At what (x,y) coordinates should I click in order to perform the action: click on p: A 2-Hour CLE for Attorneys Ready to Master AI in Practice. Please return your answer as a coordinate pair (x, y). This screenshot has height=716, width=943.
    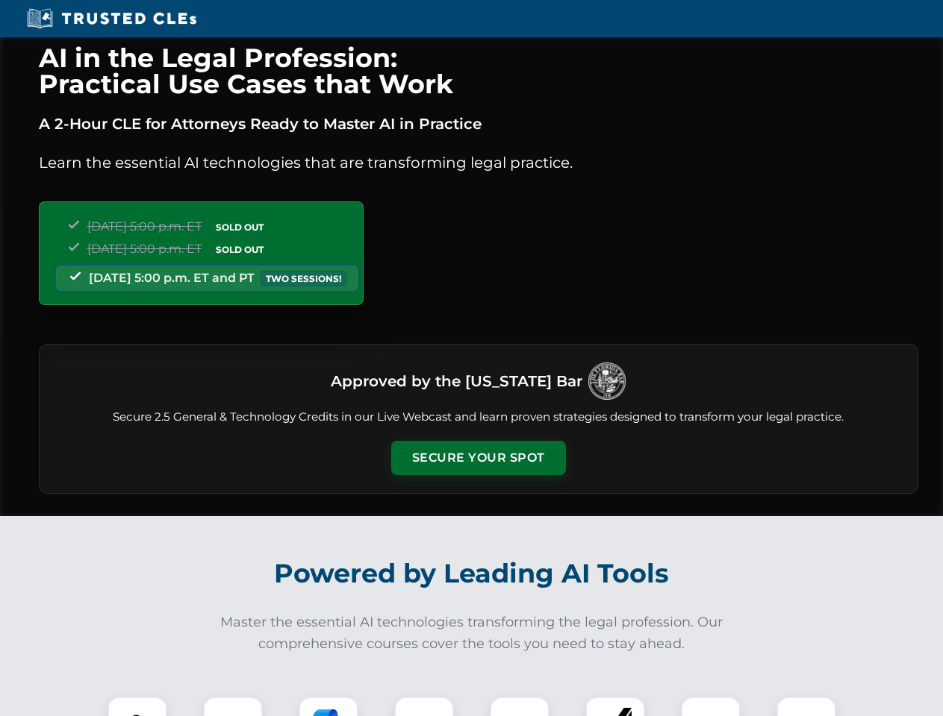
    Looking at the image, I should click on (478, 124).